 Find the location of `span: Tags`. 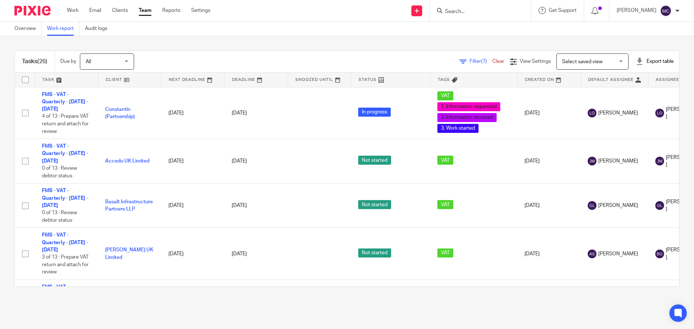

span: Tags is located at coordinates (444, 79).